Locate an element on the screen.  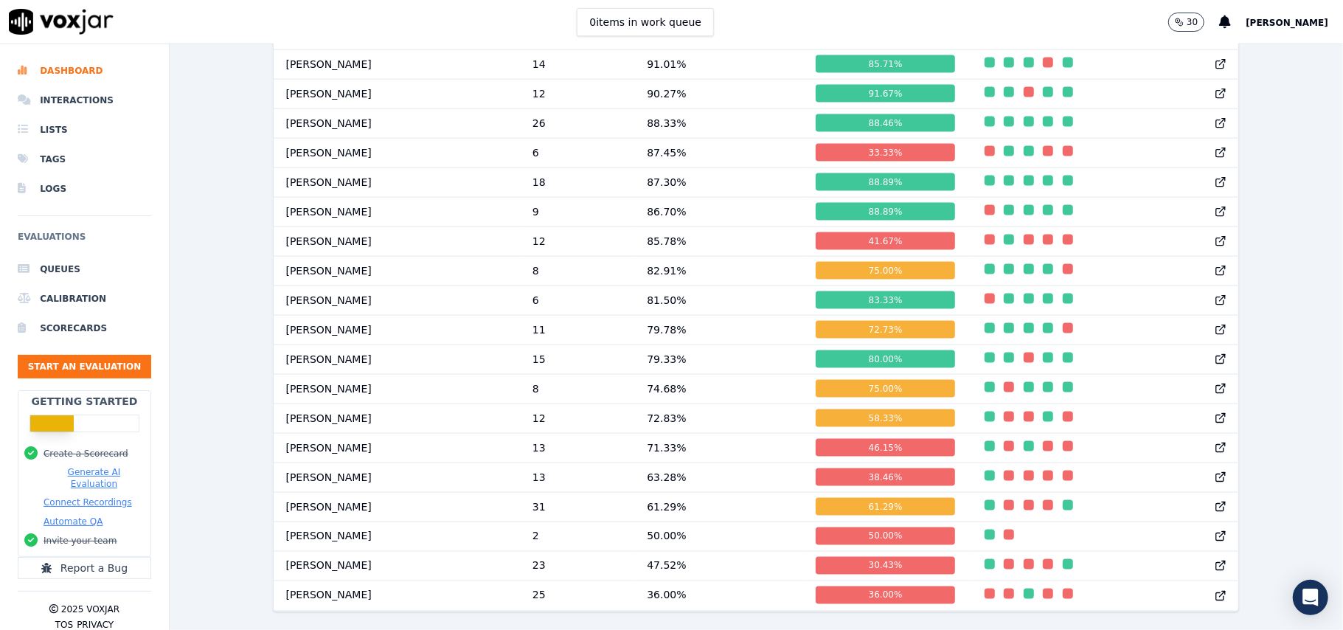
button: 0items in work queue is located at coordinates (645, 22).